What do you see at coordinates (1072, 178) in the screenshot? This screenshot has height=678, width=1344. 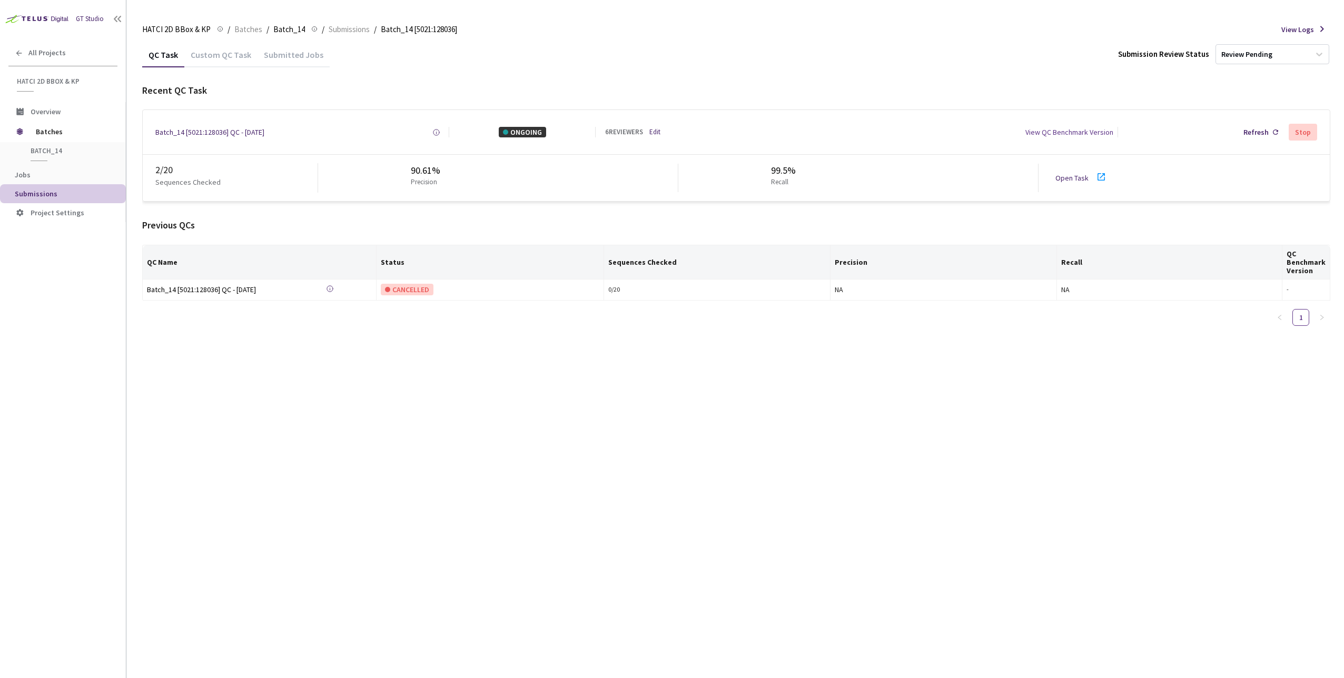 I see `a: Open Task` at bounding box center [1072, 178].